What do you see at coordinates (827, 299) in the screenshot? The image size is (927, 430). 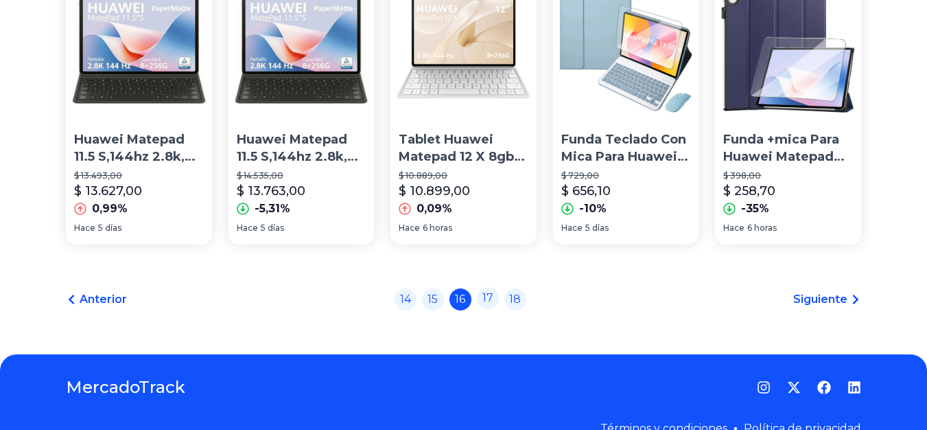 I see `a: Siguiente` at bounding box center [827, 299].